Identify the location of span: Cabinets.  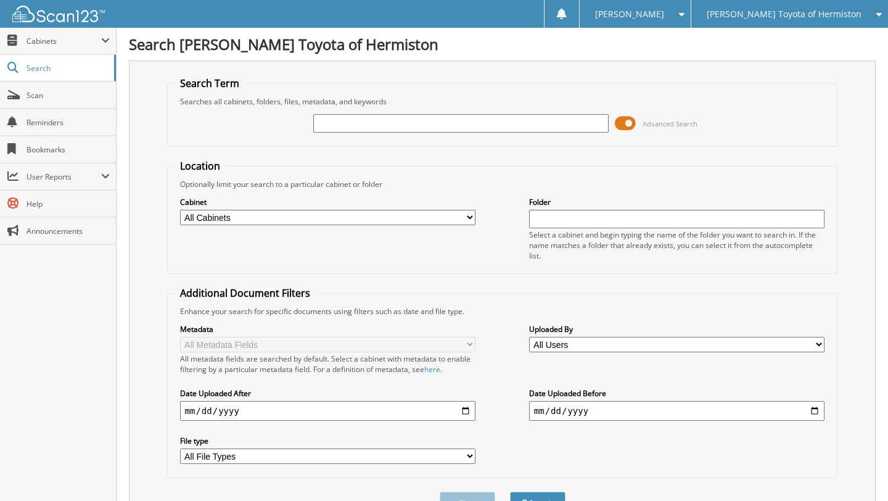
(64, 41).